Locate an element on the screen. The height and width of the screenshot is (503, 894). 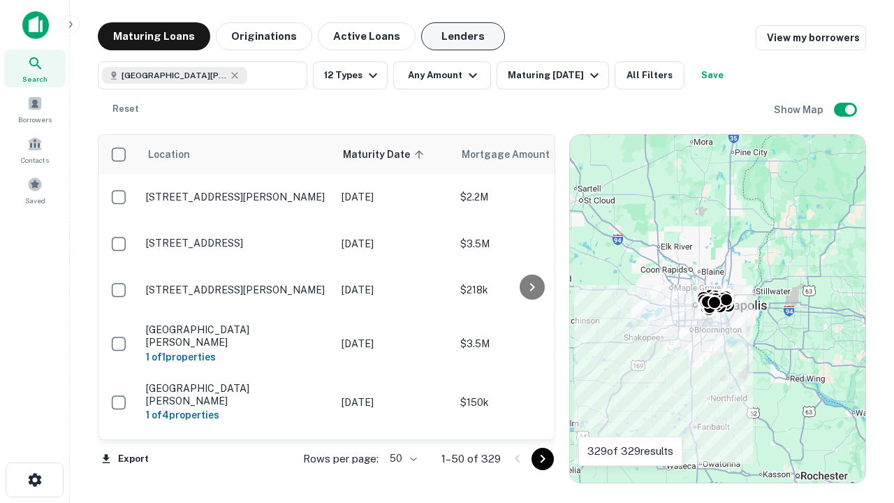
a: Contacts is located at coordinates (35, 149).